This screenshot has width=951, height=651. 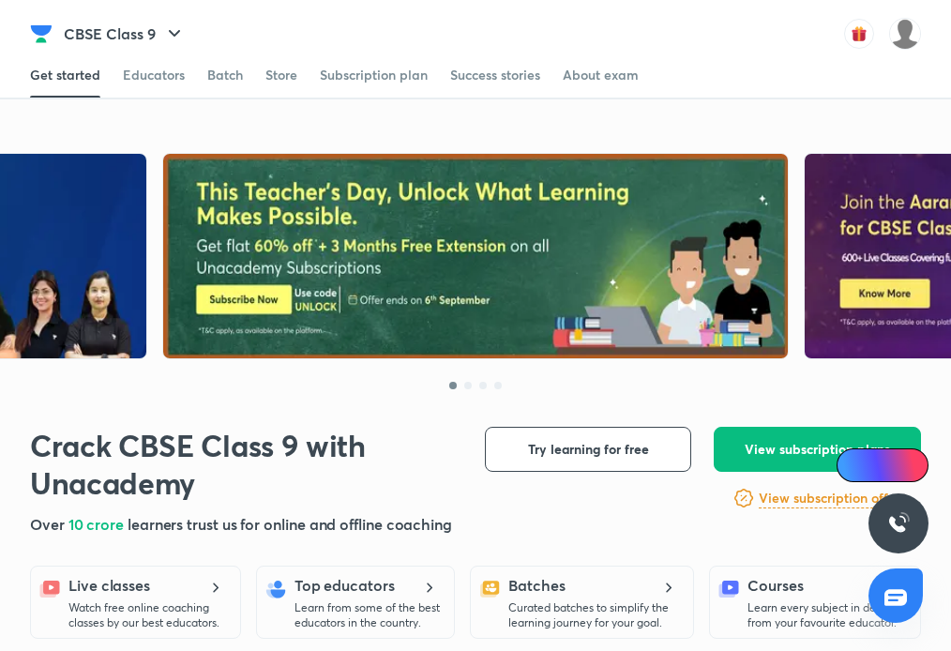 What do you see at coordinates (588, 449) in the screenshot?
I see `button: Try learning for free` at bounding box center [588, 449].